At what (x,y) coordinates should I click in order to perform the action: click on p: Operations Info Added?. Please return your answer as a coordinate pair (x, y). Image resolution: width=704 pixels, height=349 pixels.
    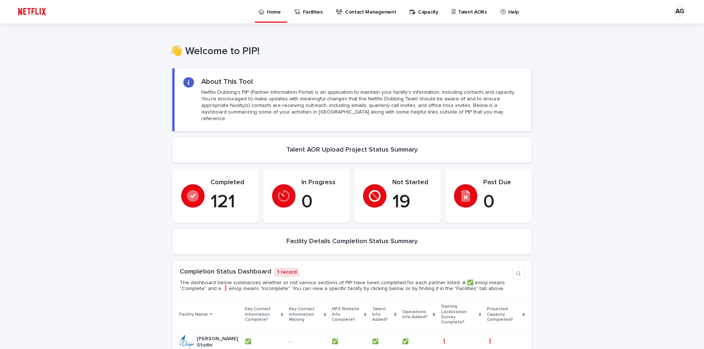
    Looking at the image, I should click on (416, 315).